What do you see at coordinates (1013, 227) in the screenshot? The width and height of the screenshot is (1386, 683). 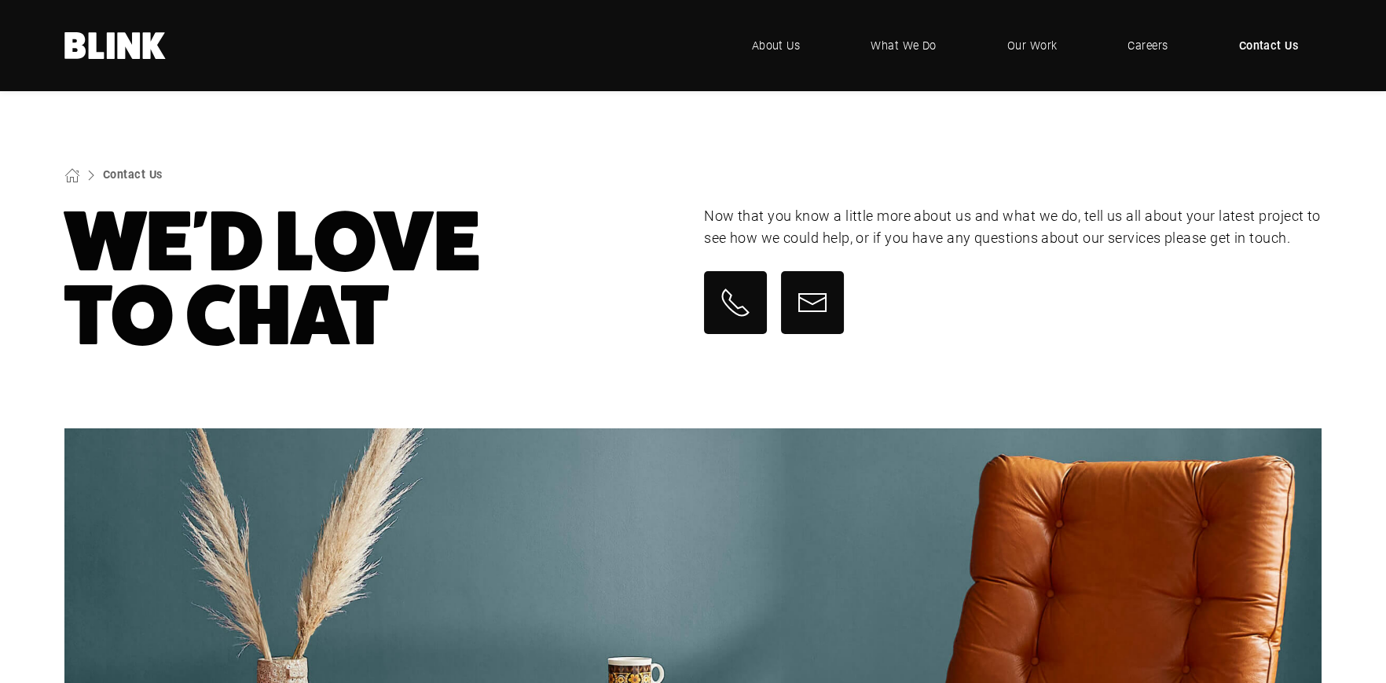 I see `p: Now that you know a little more about us and what we do, tell us all about your latest project to...` at bounding box center [1013, 227].